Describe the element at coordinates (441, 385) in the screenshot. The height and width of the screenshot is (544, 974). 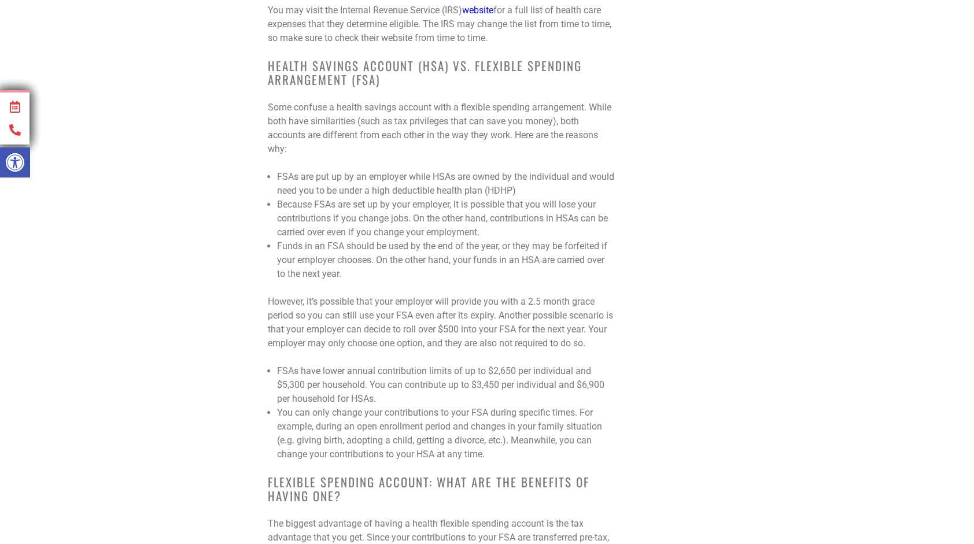
I see `span: FSAs have lower annual contribution limits of up to $2,650 per individual and $5,300 per househol...` at that location.